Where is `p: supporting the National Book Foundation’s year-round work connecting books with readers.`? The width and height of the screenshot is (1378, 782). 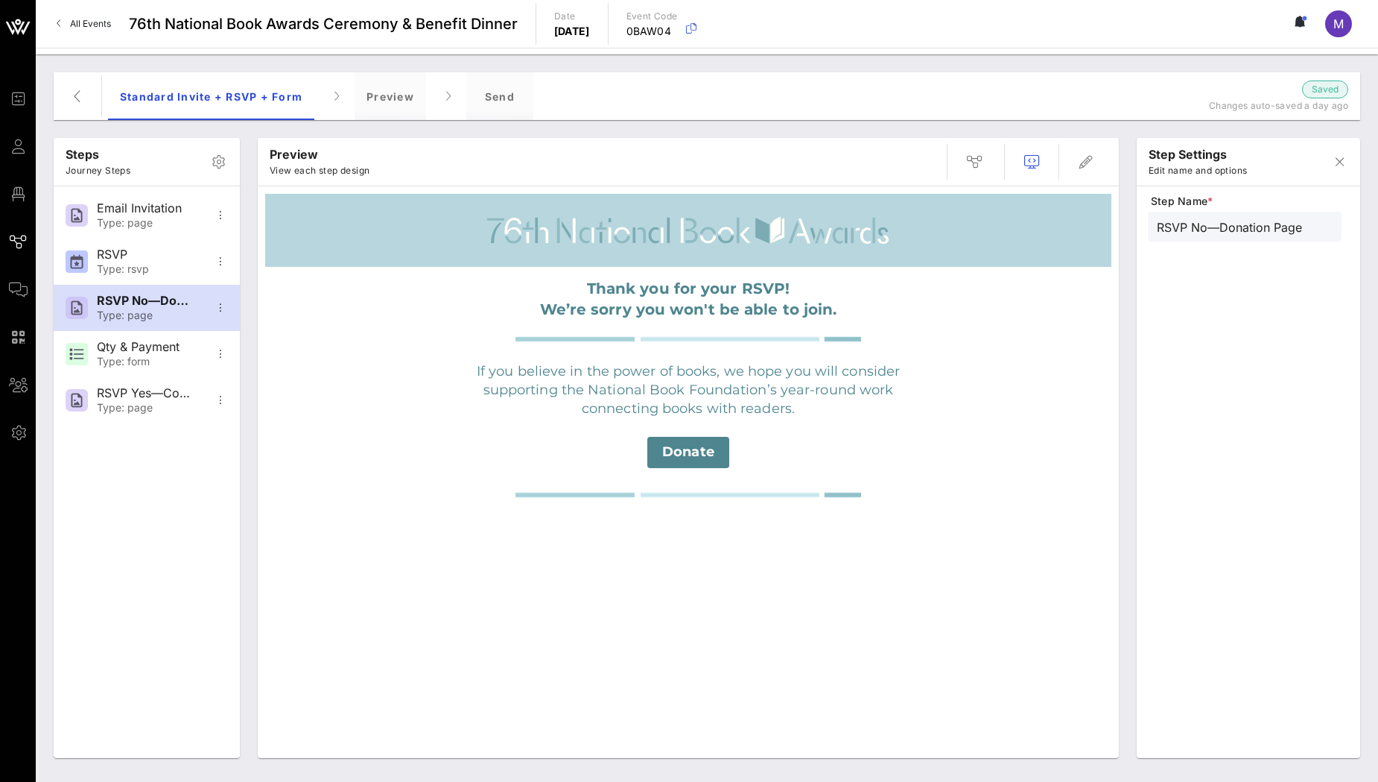 p: supporting the National Book Foundation’s year-round work connecting books with readers. is located at coordinates (688, 399).